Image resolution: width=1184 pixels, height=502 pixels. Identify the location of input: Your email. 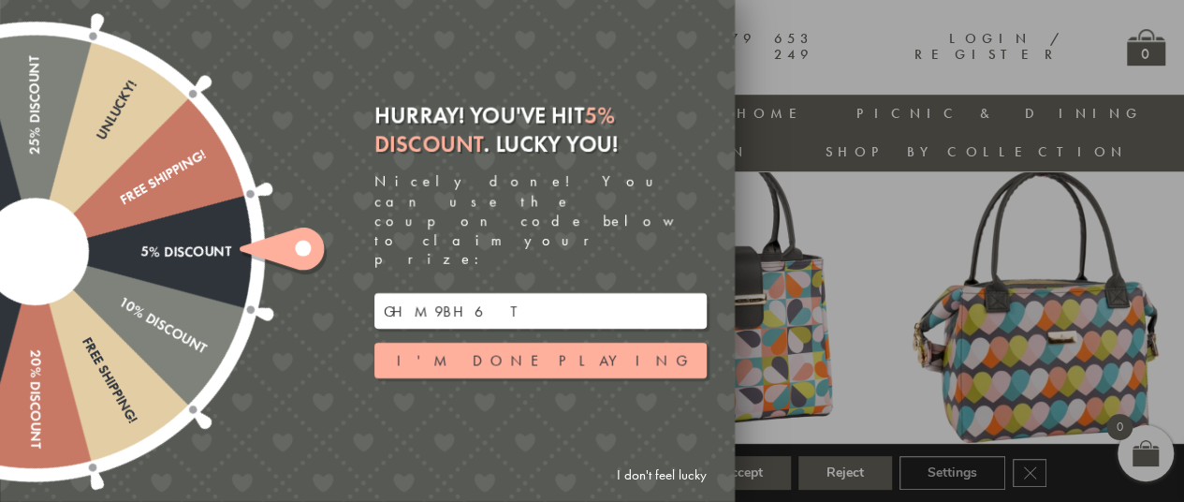
(540, 311).